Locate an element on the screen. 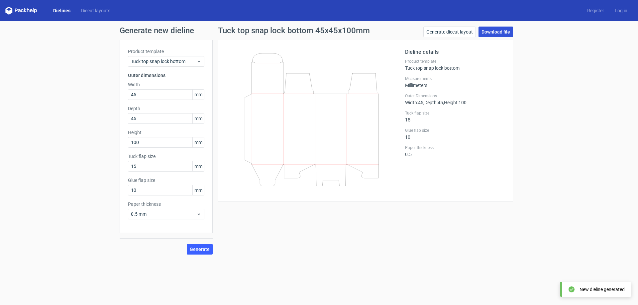  label: Outer Dimensions is located at coordinates (455, 96).